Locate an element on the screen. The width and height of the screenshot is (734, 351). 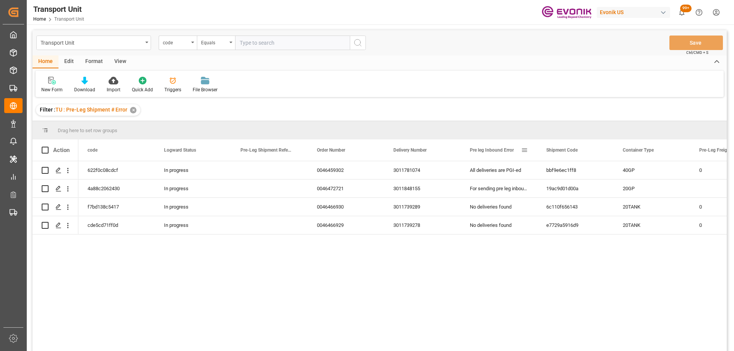
div: Edit is located at coordinates (69, 62).